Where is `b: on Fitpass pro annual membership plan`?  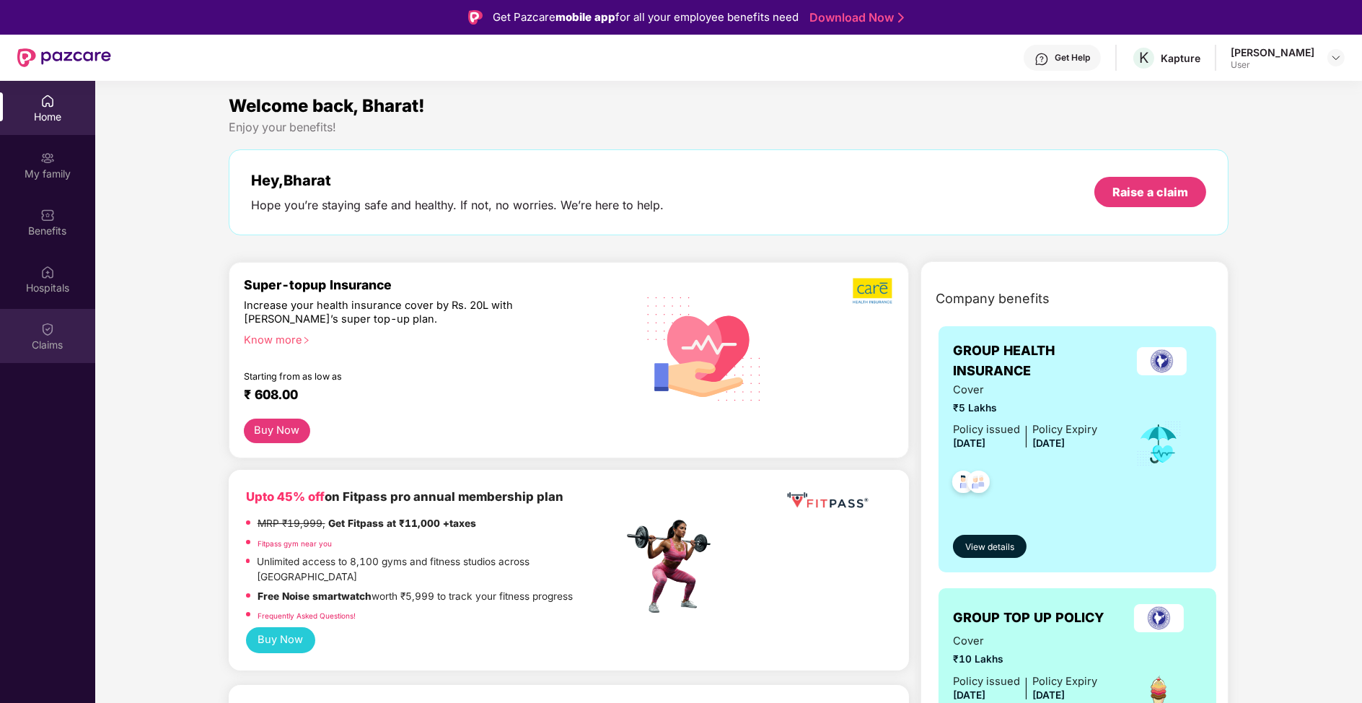 b: on Fitpass pro annual membership plan is located at coordinates (405, 496).